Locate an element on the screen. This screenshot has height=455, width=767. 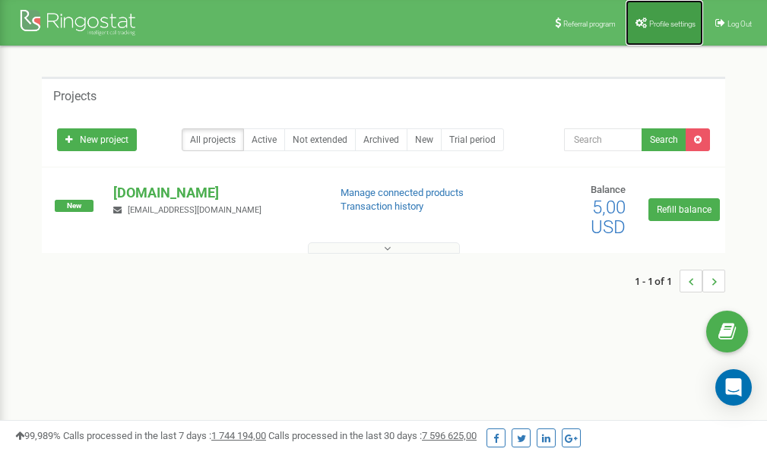
span: Log Out is located at coordinates (740, 24).